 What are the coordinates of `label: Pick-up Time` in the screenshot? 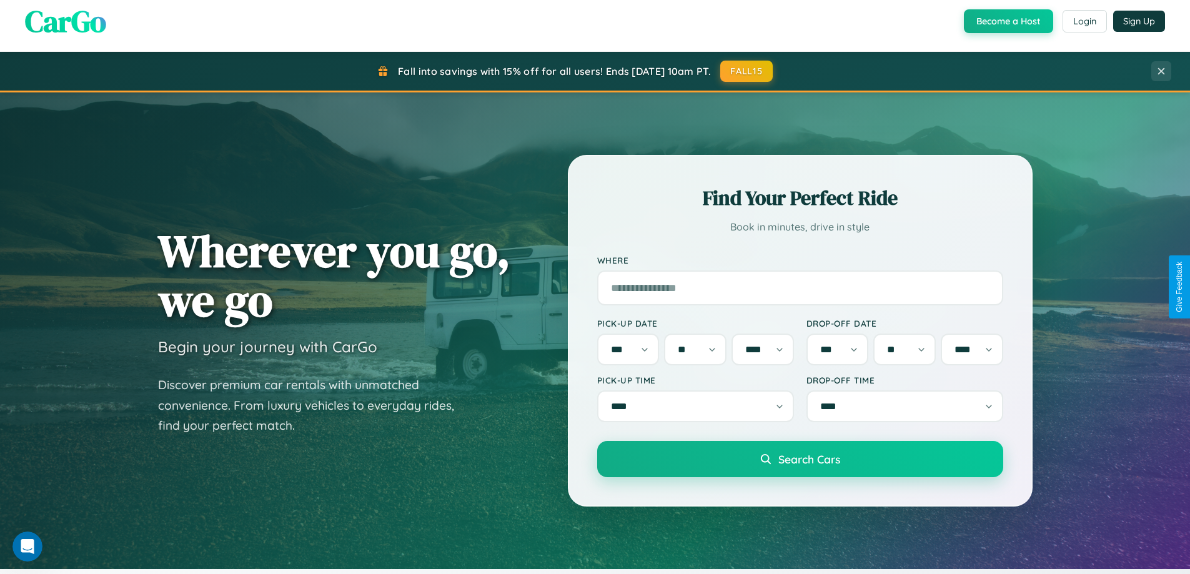 It's located at (695, 380).